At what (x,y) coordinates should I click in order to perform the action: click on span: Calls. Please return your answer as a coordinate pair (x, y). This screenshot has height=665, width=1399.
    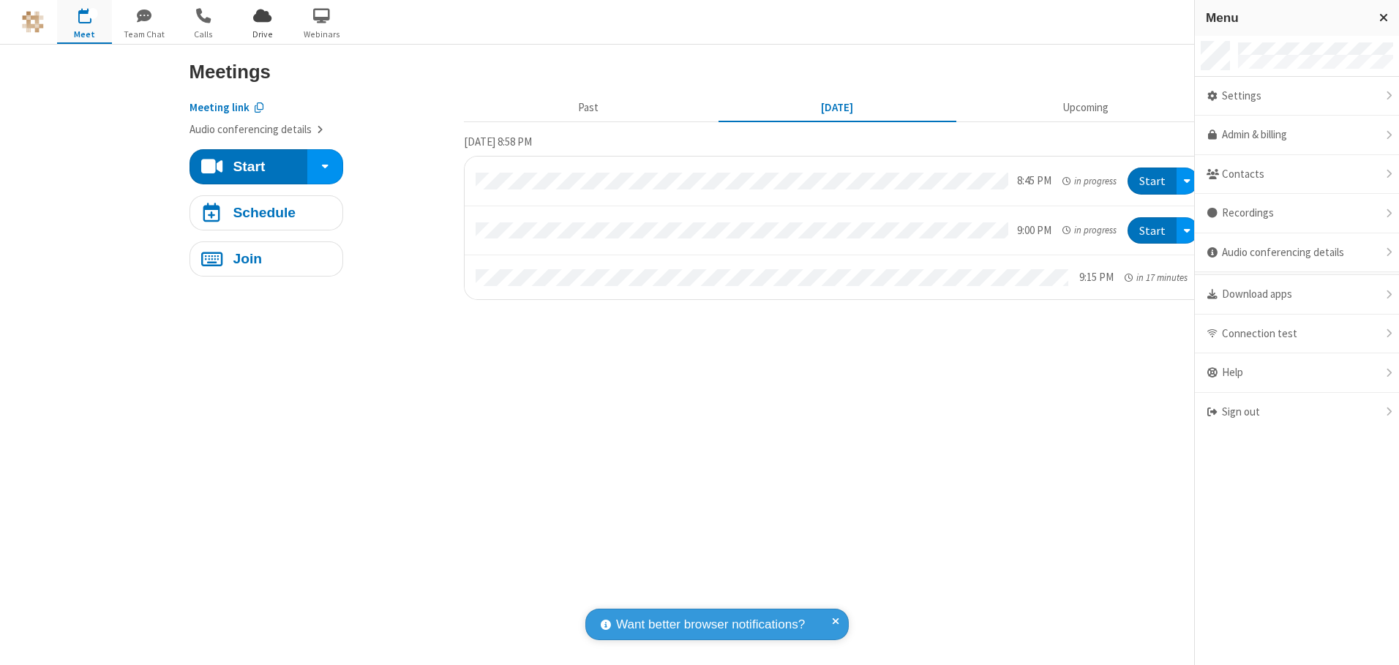
    Looking at the image, I should click on (203, 34).